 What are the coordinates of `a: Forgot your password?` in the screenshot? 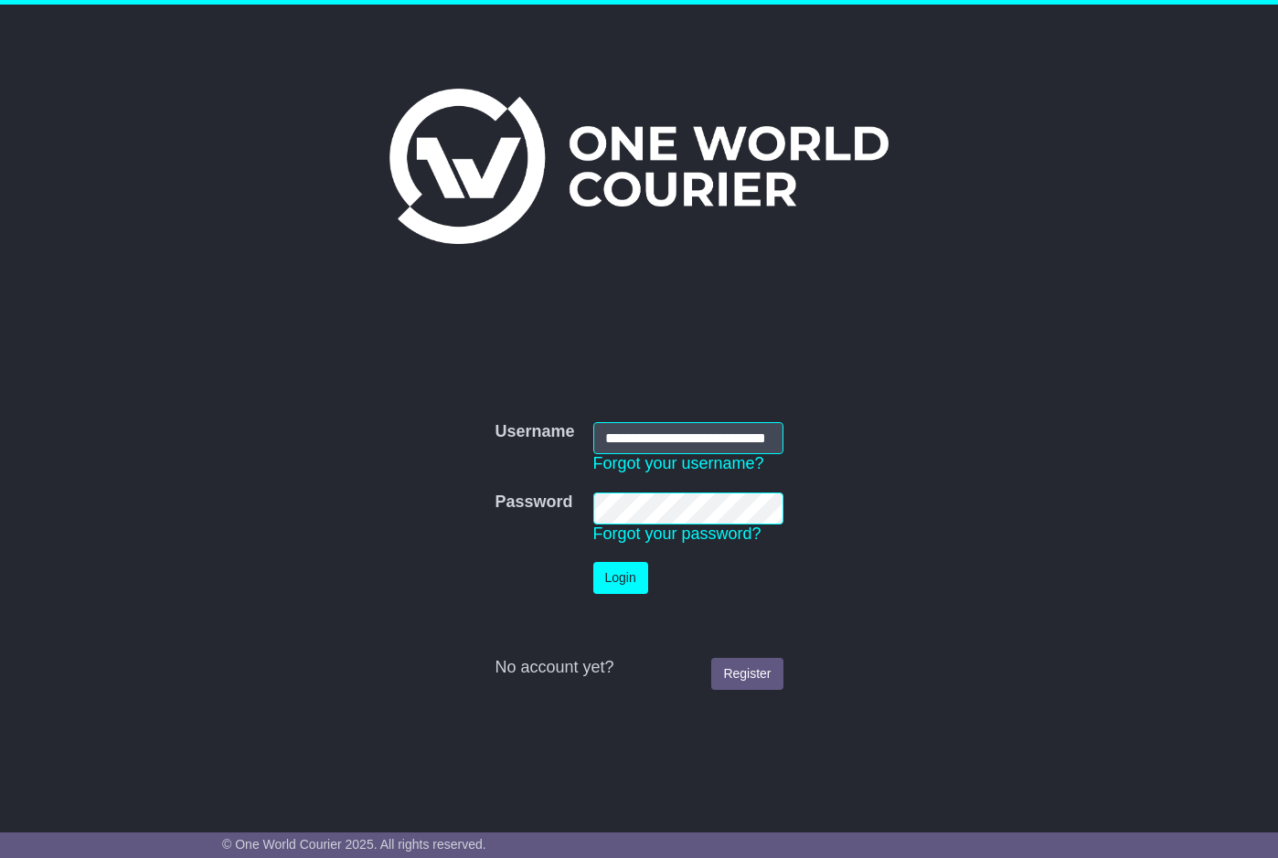 It's located at (677, 534).